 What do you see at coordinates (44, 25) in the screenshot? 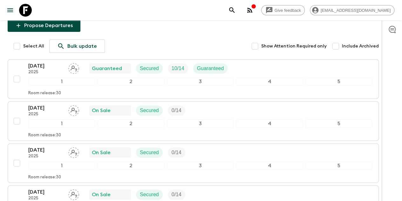
I see `button: Propose Departures` at bounding box center [44, 25].